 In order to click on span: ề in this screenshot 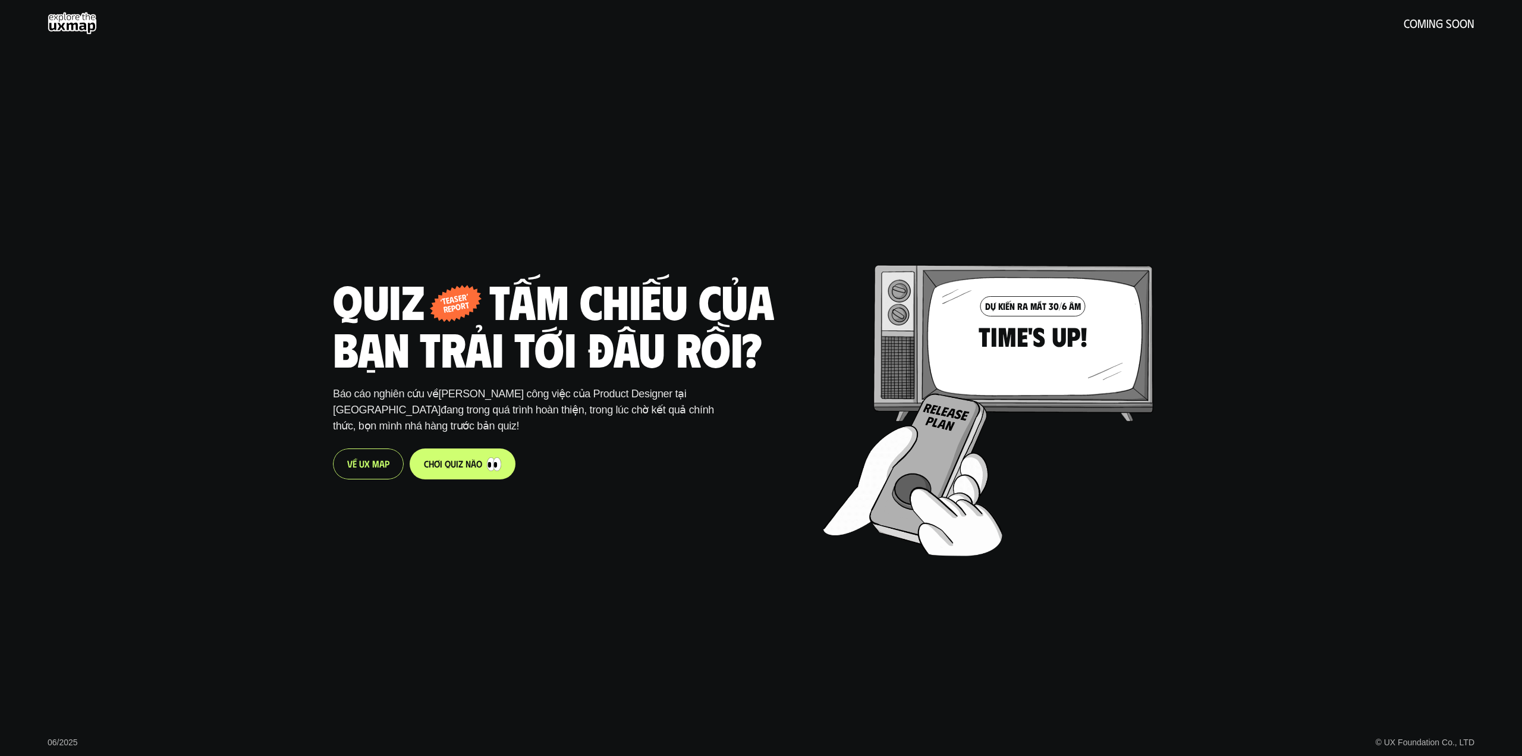, I will do `click(354, 463)`.